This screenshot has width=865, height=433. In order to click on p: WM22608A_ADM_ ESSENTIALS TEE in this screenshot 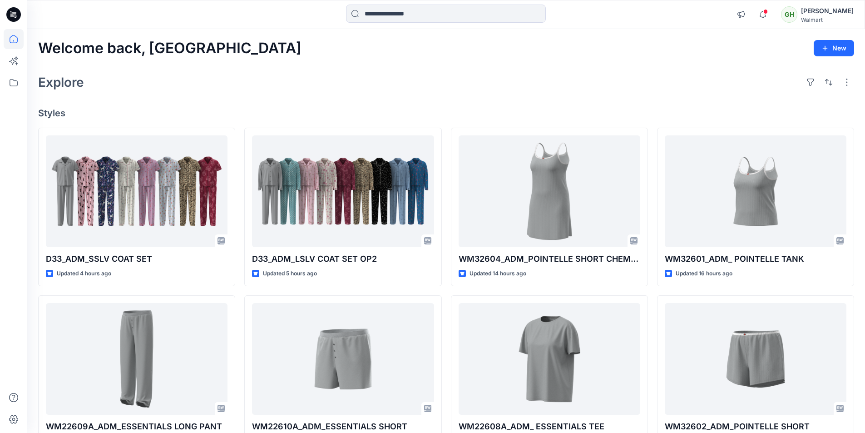, I will do `click(549, 426)`.